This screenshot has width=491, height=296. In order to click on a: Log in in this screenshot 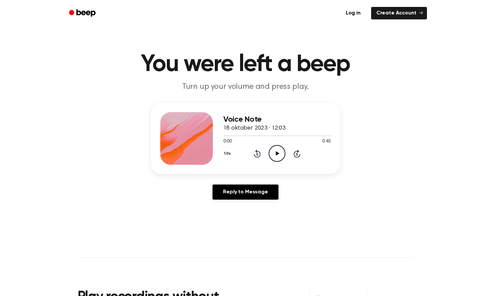, I will do `click(353, 13)`.